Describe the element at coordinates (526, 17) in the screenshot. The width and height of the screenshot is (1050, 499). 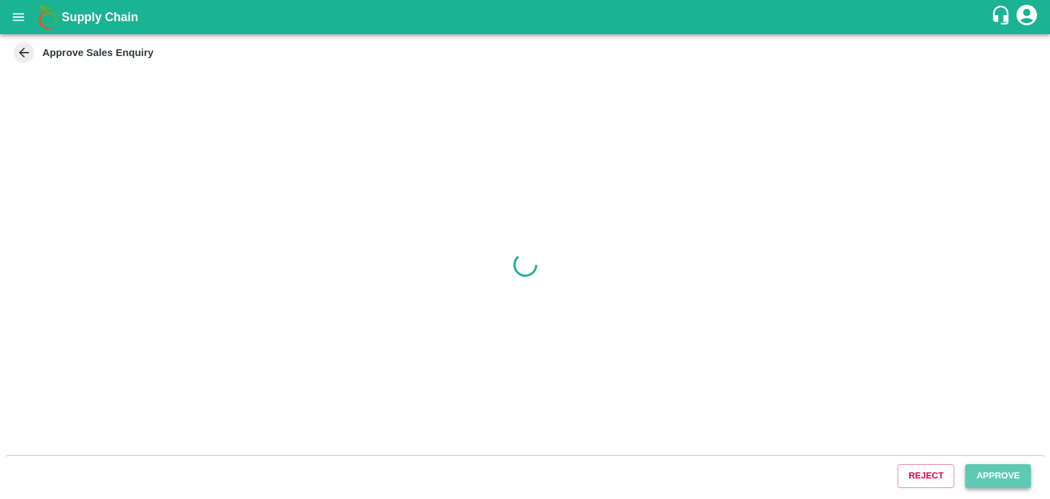
I see `a: Supply Chain` at that location.